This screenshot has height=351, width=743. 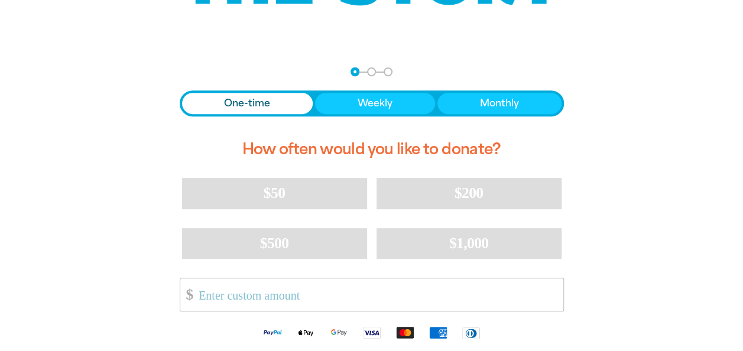 What do you see at coordinates (274, 193) in the screenshot?
I see `button: $50` at bounding box center [274, 193].